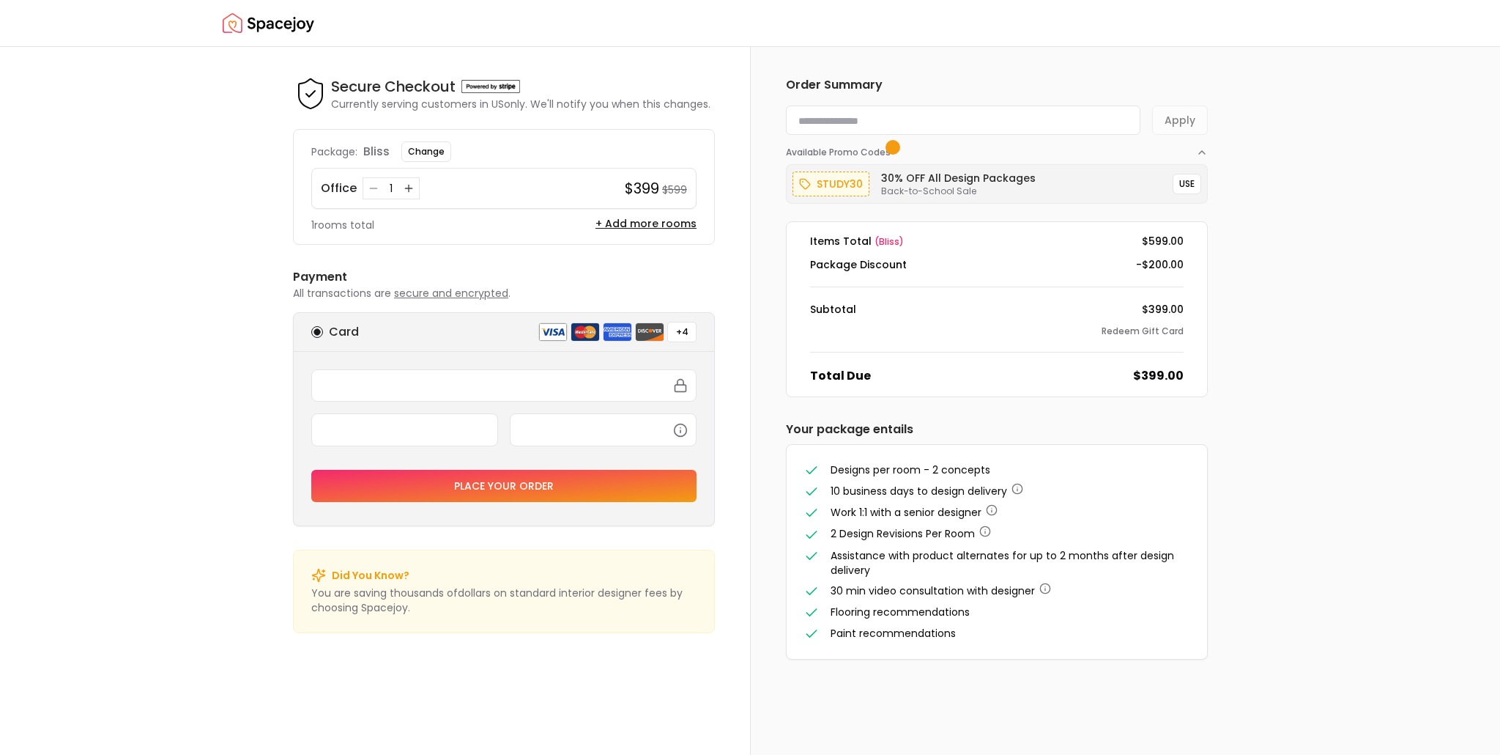 The image size is (1500, 755). I want to click on p: All transactions are ., so click(504, 293).